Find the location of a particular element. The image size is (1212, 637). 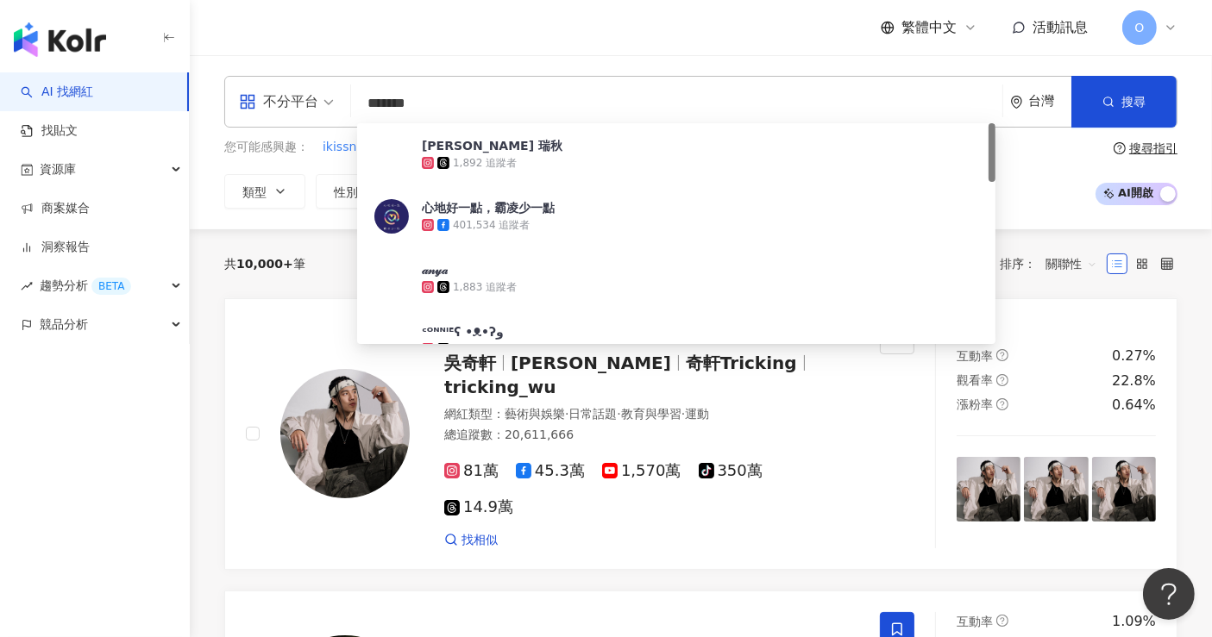

span: 性別 is located at coordinates (346, 192).